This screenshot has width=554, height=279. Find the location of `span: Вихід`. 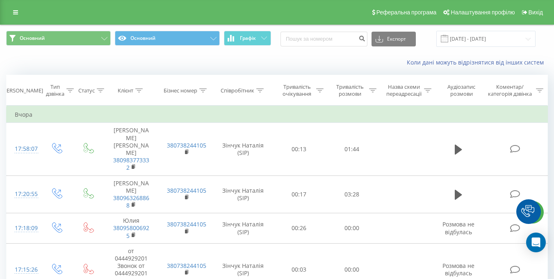

span: Вихід is located at coordinates (536, 12).